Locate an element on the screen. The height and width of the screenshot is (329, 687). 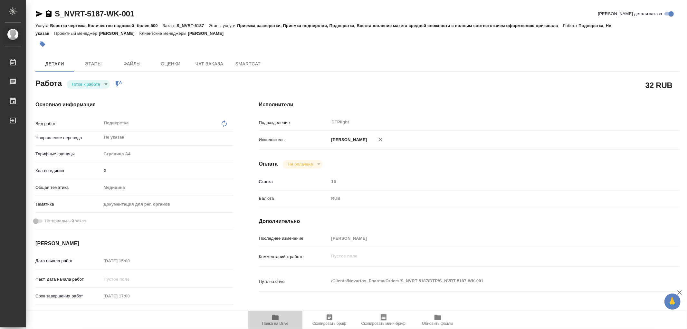
button: Готов к работе is located at coordinates (86, 84).